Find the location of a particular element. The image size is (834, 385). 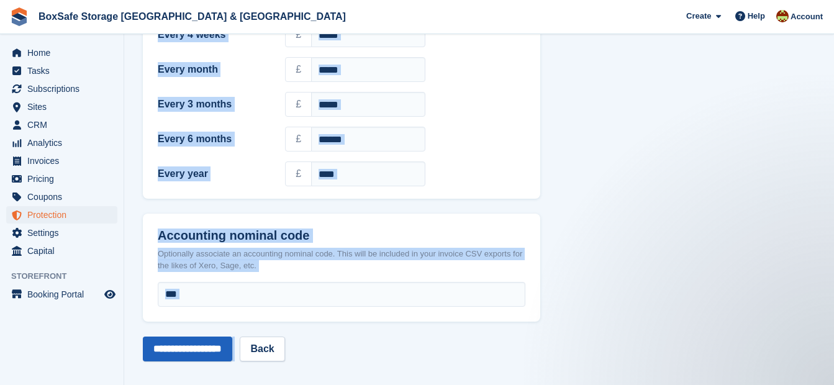

span: Settings is located at coordinates (65, 233).